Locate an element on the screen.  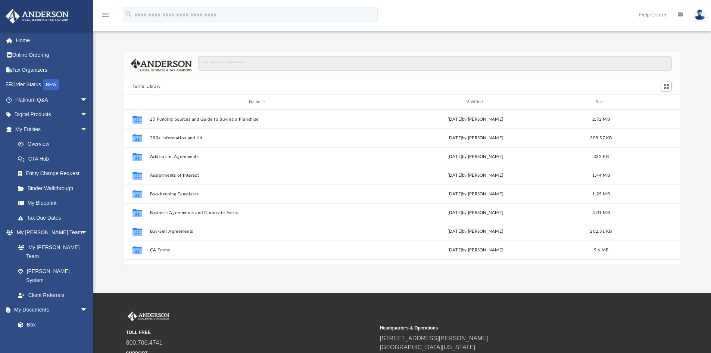
img: User Pic is located at coordinates (700, 15).